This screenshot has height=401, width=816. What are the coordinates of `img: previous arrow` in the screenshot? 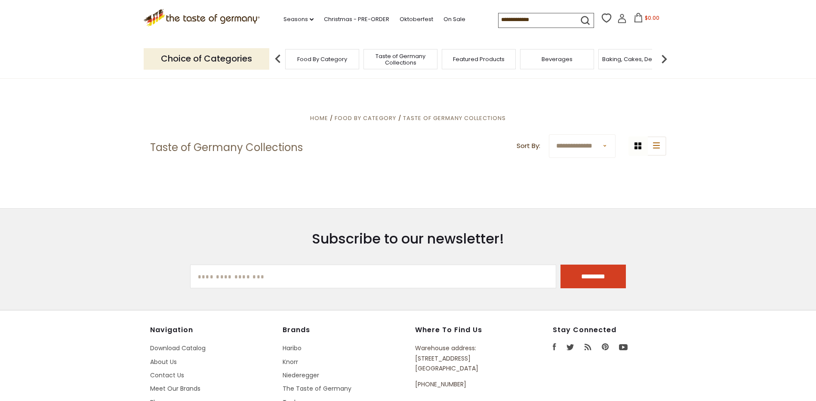 It's located at (278, 59).